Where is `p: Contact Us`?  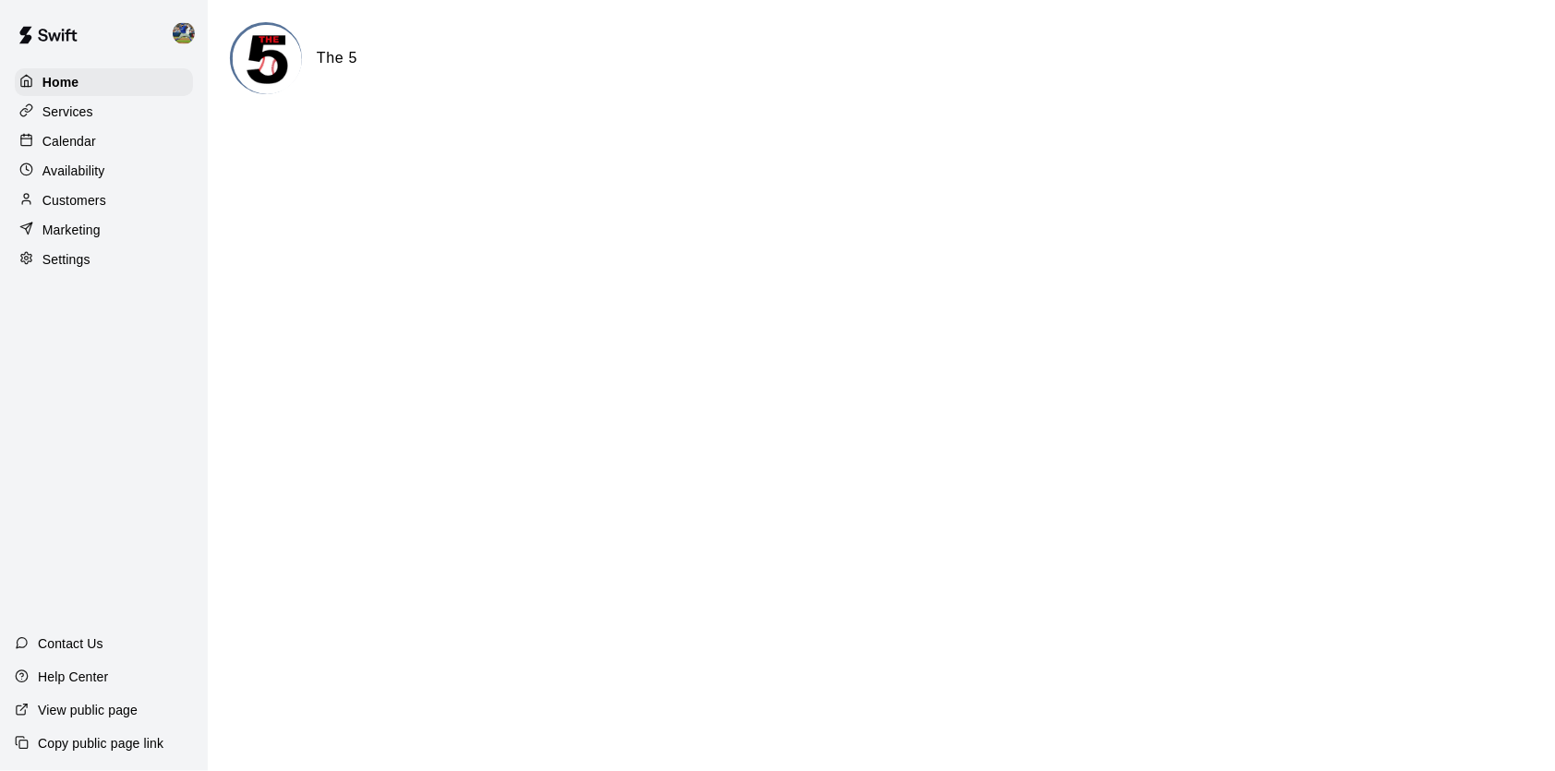 p: Contact Us is located at coordinates (70, 644).